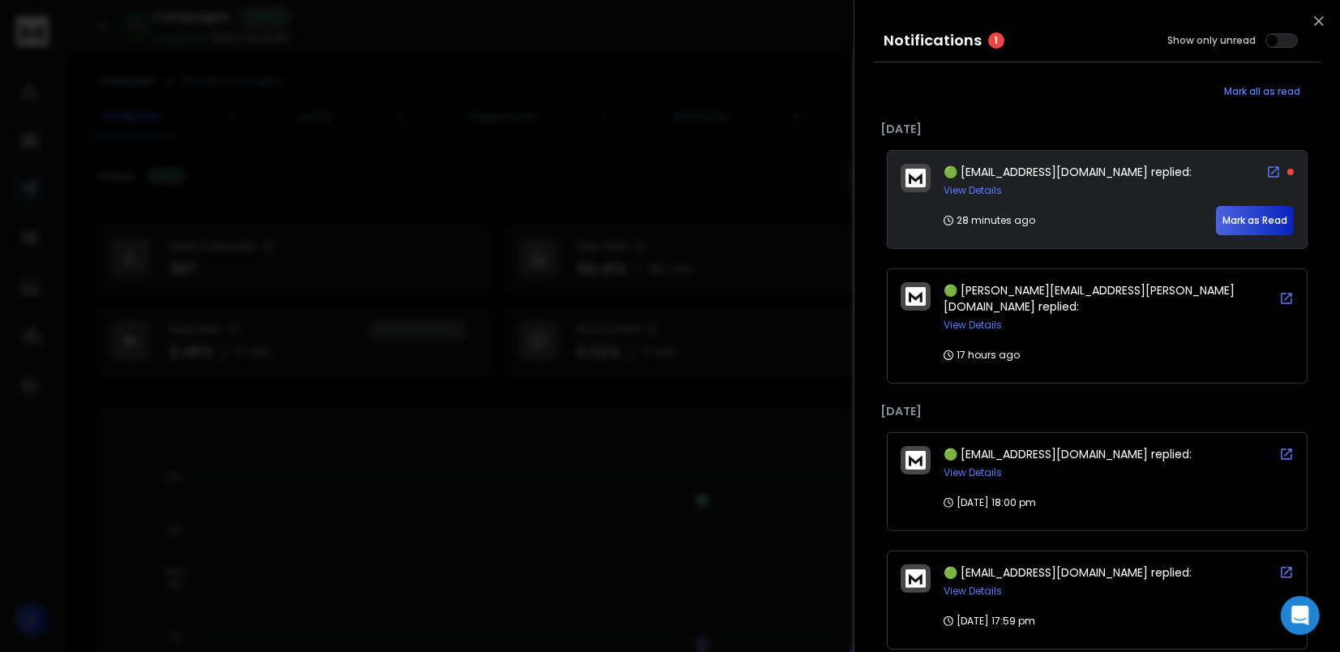 The width and height of the screenshot is (1340, 652). Describe the element at coordinates (989, 220) in the screenshot. I see `p: 28 minutes ago` at that location.